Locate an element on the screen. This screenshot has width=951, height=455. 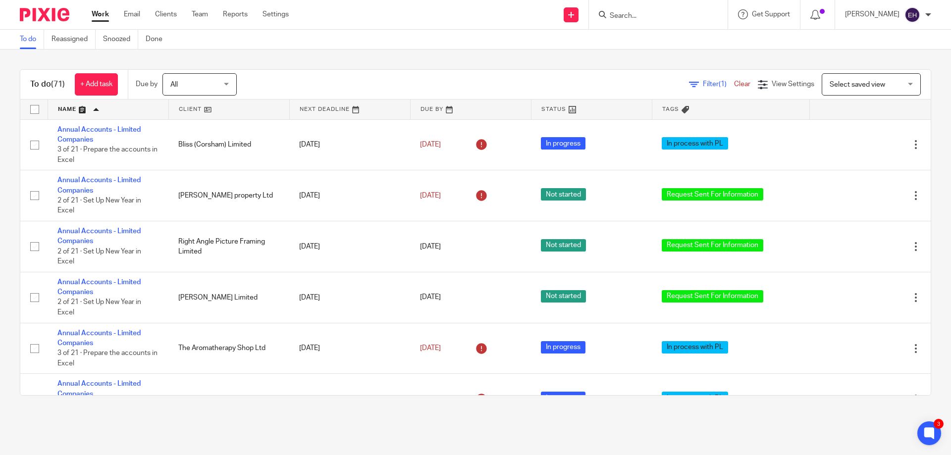
img: svg%3E is located at coordinates (912, 15).